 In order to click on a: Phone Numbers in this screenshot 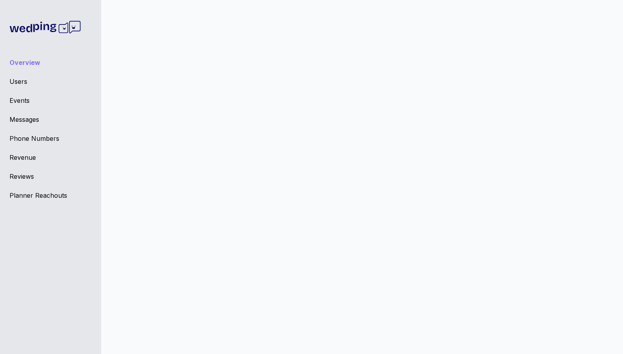, I will do `click(51, 138)`.